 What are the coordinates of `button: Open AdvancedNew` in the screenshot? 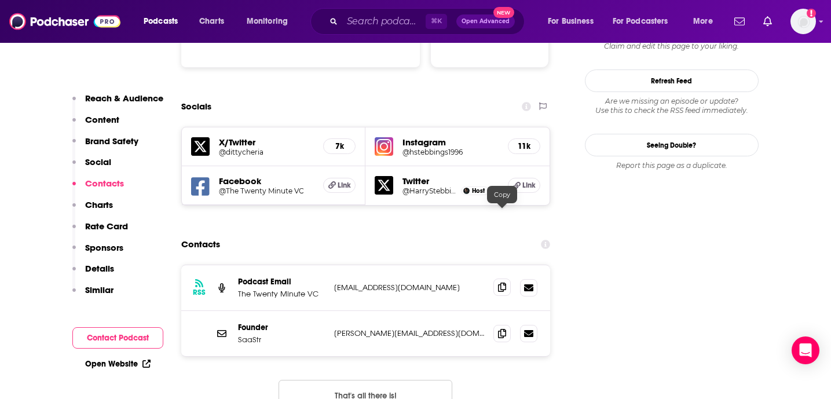 It's located at (485, 21).